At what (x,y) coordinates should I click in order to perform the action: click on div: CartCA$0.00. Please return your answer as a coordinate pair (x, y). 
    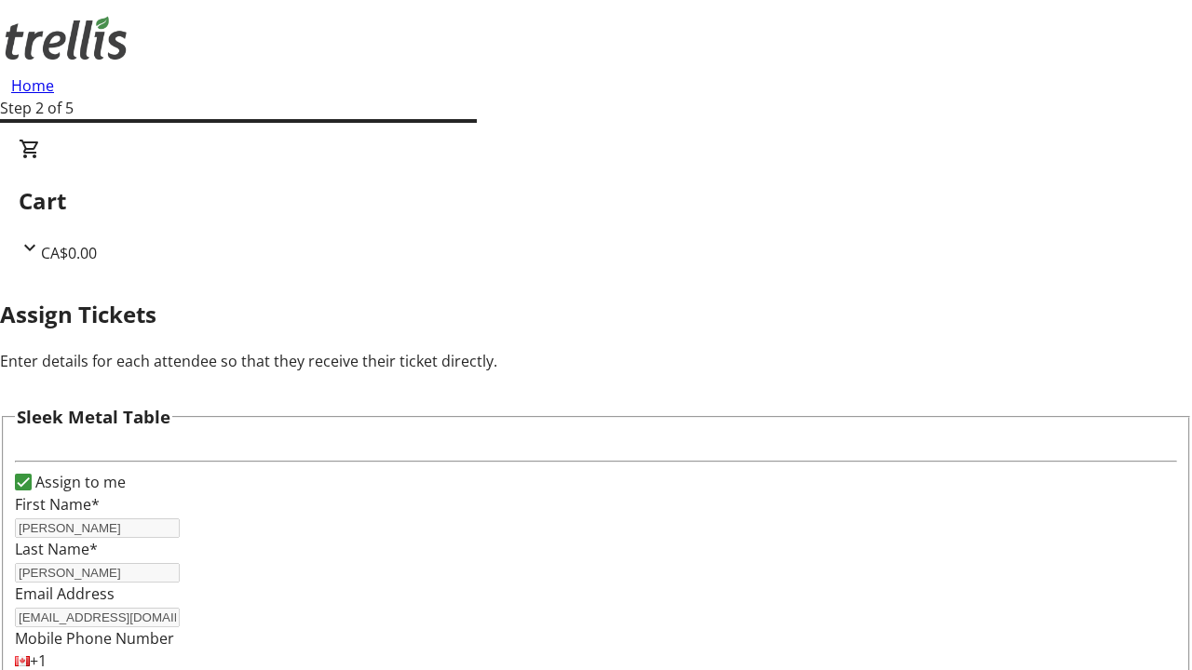
    Looking at the image, I should click on (596, 201).